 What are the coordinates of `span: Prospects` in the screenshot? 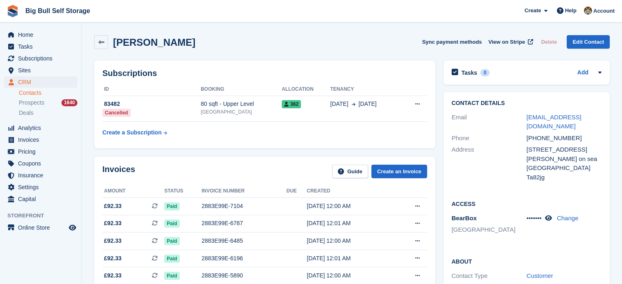 It's located at (32, 103).